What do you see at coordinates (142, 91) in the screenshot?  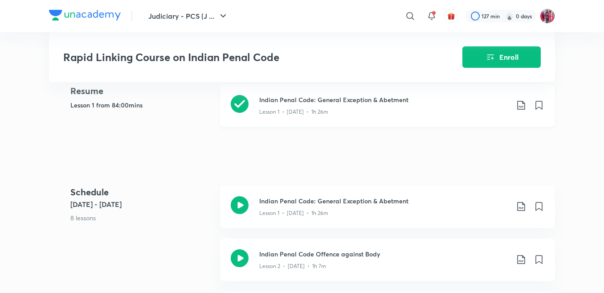 I see `h4: Resume` at bounding box center [142, 91].